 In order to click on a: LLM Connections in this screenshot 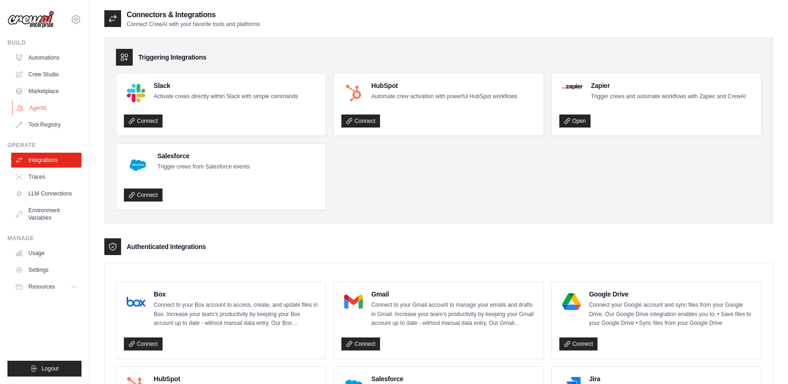, I will do `click(46, 194)`.